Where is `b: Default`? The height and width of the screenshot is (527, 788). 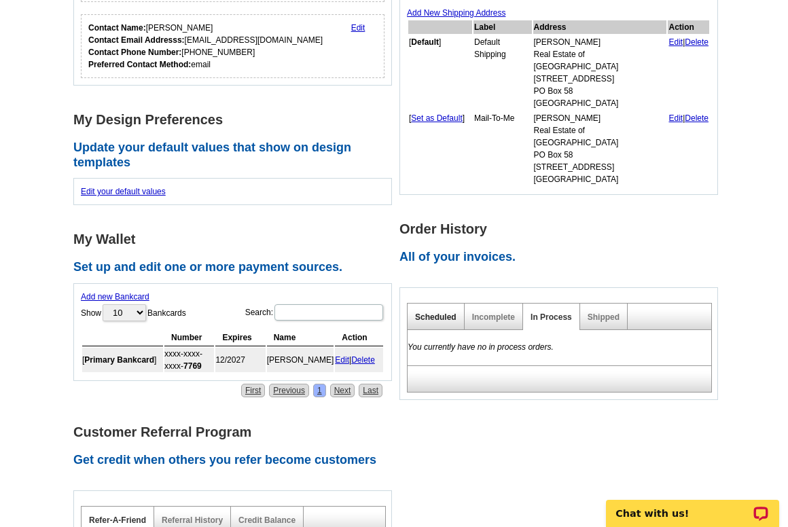
b: Default is located at coordinates (425, 42).